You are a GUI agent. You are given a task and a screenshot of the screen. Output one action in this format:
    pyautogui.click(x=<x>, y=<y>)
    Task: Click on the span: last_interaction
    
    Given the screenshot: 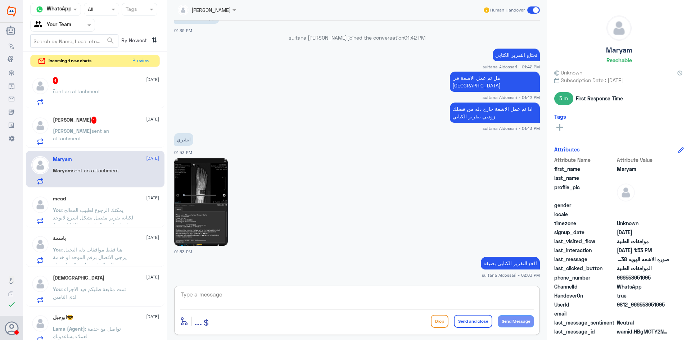 What is the action you would take?
    pyautogui.click(x=585, y=250)
    